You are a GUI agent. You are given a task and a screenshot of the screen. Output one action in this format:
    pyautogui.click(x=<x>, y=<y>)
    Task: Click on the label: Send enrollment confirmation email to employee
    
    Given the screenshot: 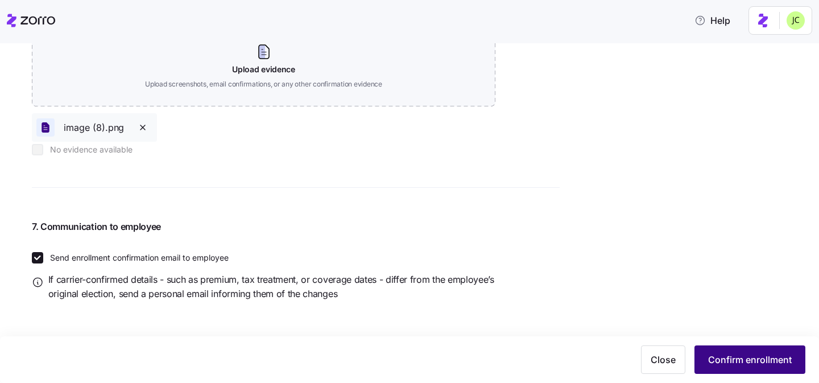 What is the action you would take?
    pyautogui.click(x=136, y=258)
    